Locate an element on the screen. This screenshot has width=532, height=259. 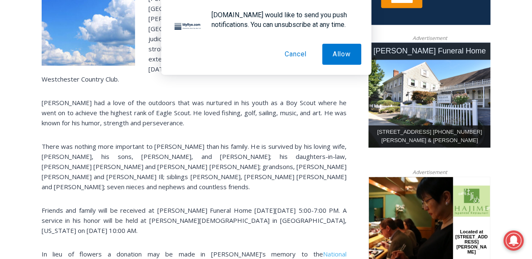
button: Allow is located at coordinates (342, 54).